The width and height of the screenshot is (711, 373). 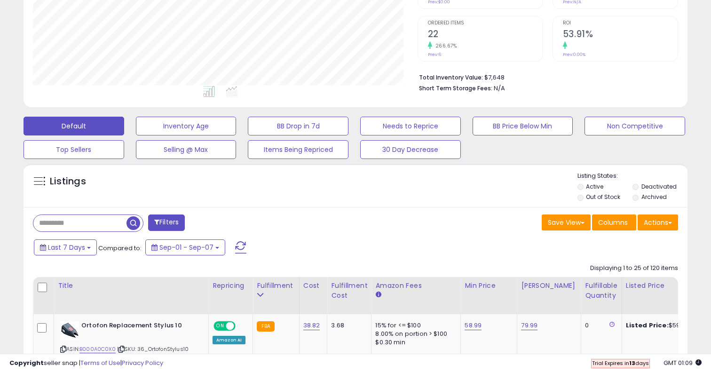 I want to click on span: ON, so click(x=220, y=326).